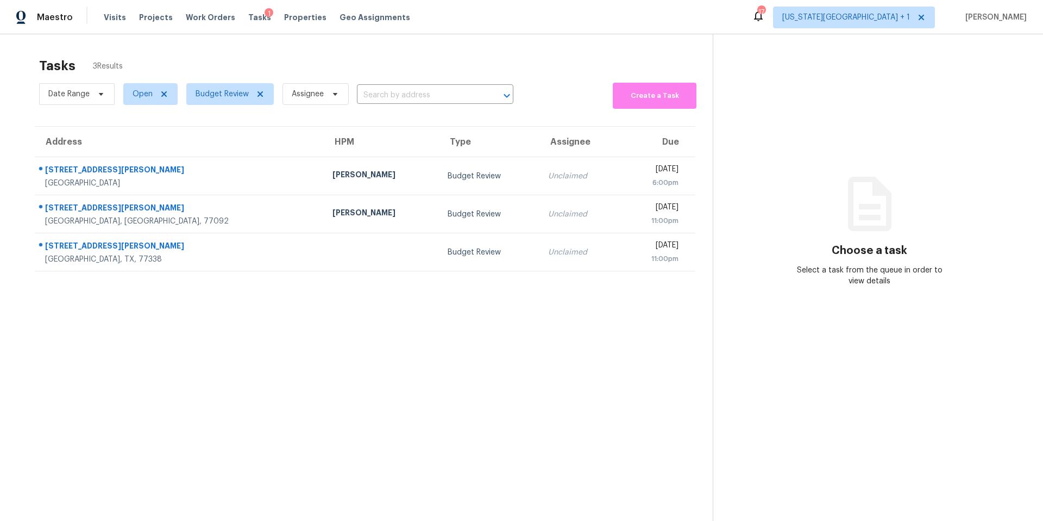 The image size is (1043, 521). What do you see at coordinates (57, 66) in the screenshot?
I see `h2: Tasks` at bounding box center [57, 66].